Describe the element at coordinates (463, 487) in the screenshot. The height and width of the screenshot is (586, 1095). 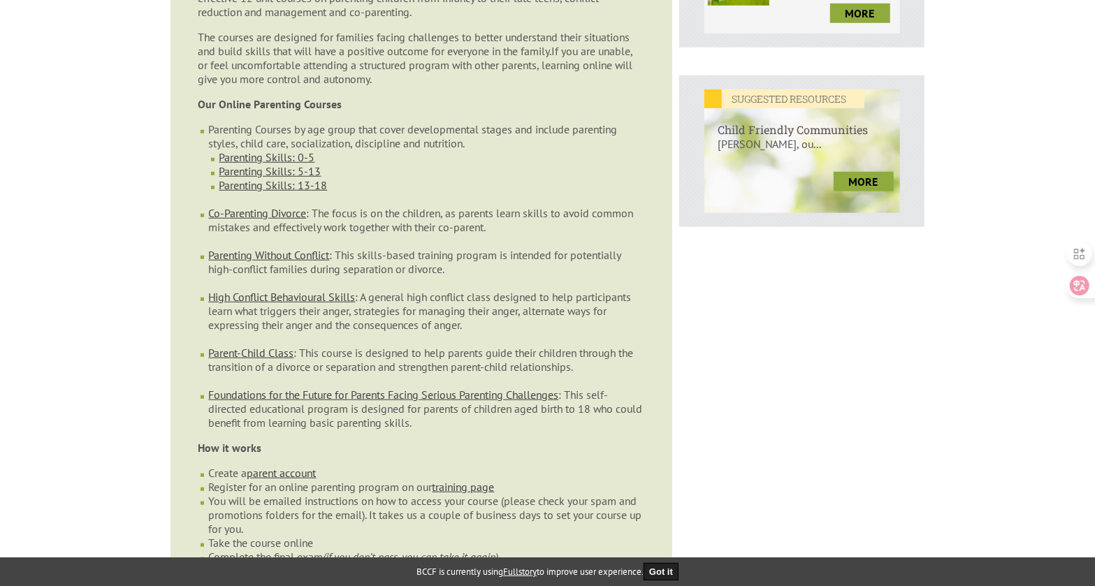
I see `a: training page` at that location.